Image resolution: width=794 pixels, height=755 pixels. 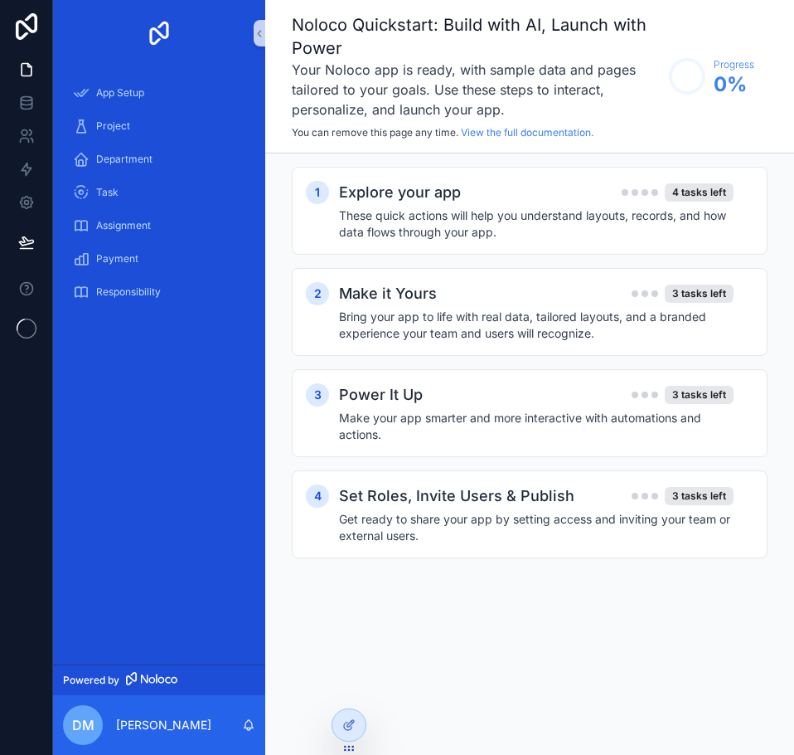 What do you see at coordinates (159, 126) in the screenshot?
I see `a: Project` at bounding box center [159, 126].